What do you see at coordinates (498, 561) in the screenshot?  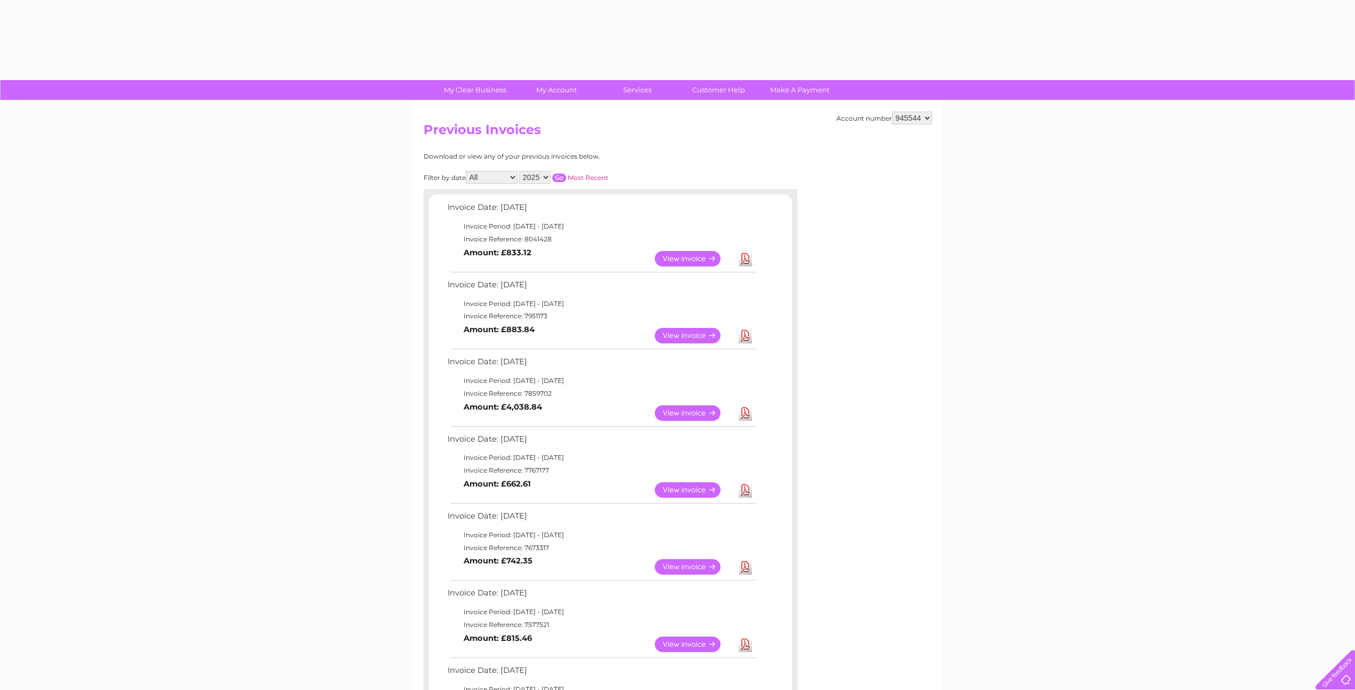 I see `b: Amount: £742.35` at bounding box center [498, 561].